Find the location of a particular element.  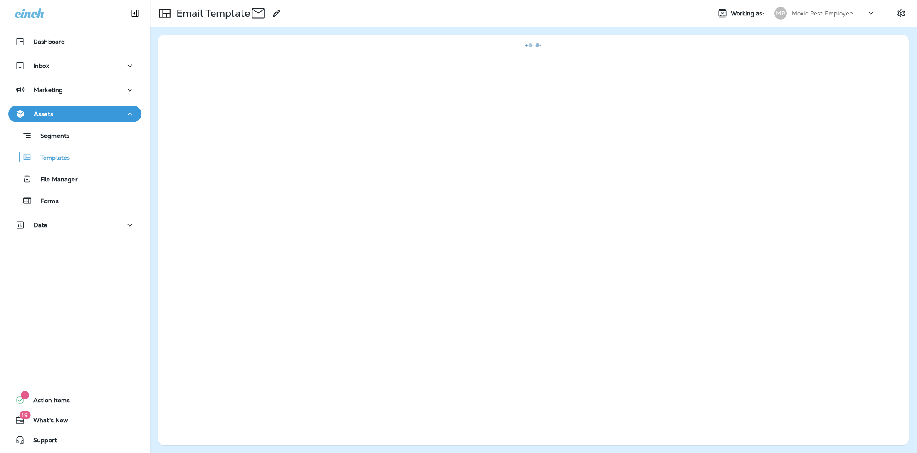

p: Templates is located at coordinates (51, 158).